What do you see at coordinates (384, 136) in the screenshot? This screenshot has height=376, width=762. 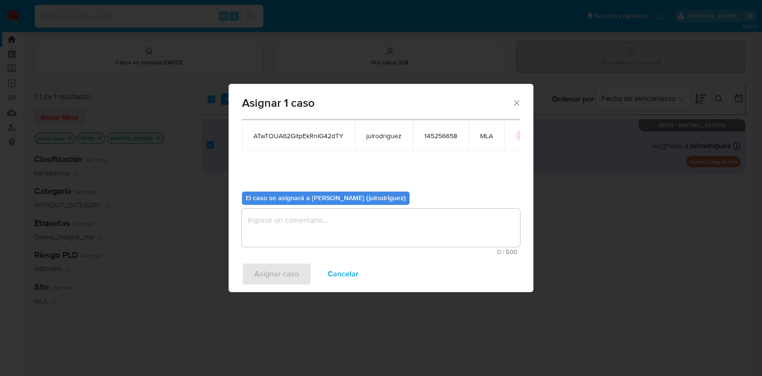 I see `span: julrodriguez` at bounding box center [384, 136].